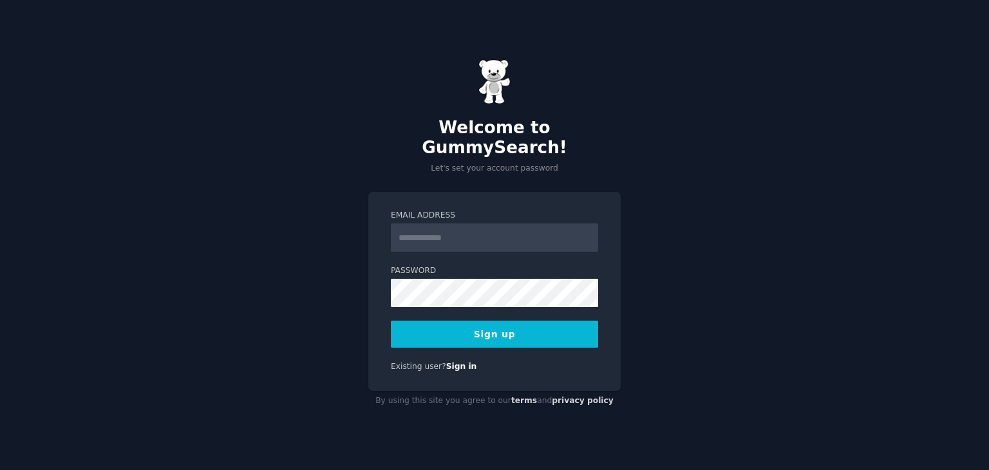  What do you see at coordinates (419, 366) in the screenshot?
I see `span: Existing user?` at bounding box center [419, 366].